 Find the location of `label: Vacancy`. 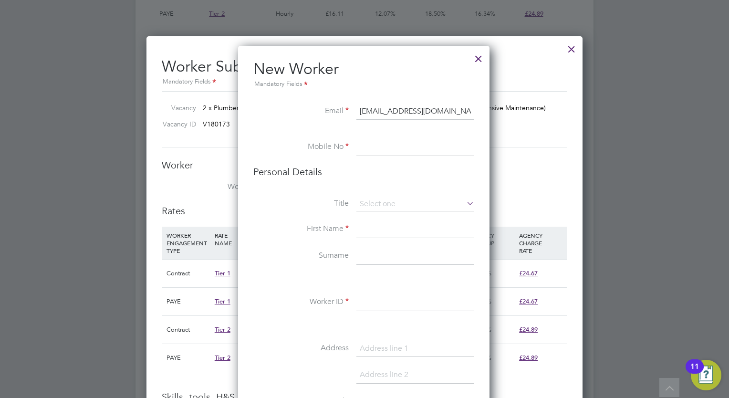

label: Vacancy is located at coordinates (177, 108).